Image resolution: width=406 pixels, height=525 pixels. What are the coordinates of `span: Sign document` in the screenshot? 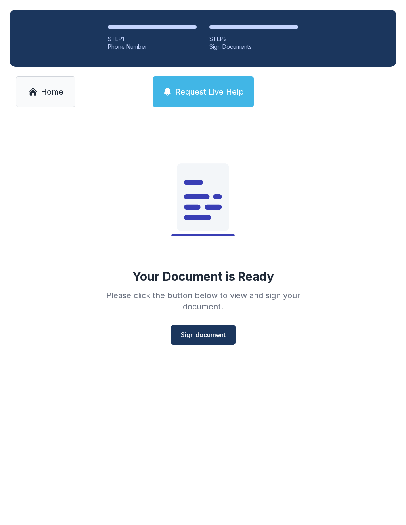 It's located at (203, 335).